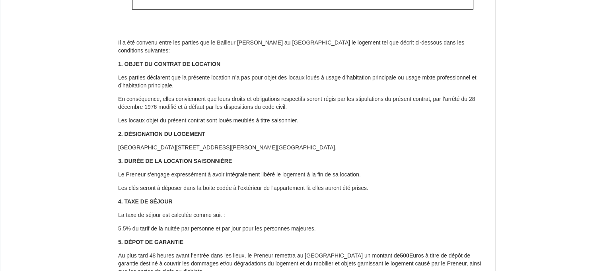 The width and height of the screenshot is (605, 271). Describe the element at coordinates (303, 216) in the screenshot. I see `p: La taxe de séjour est calculée comme suit :` at that location.